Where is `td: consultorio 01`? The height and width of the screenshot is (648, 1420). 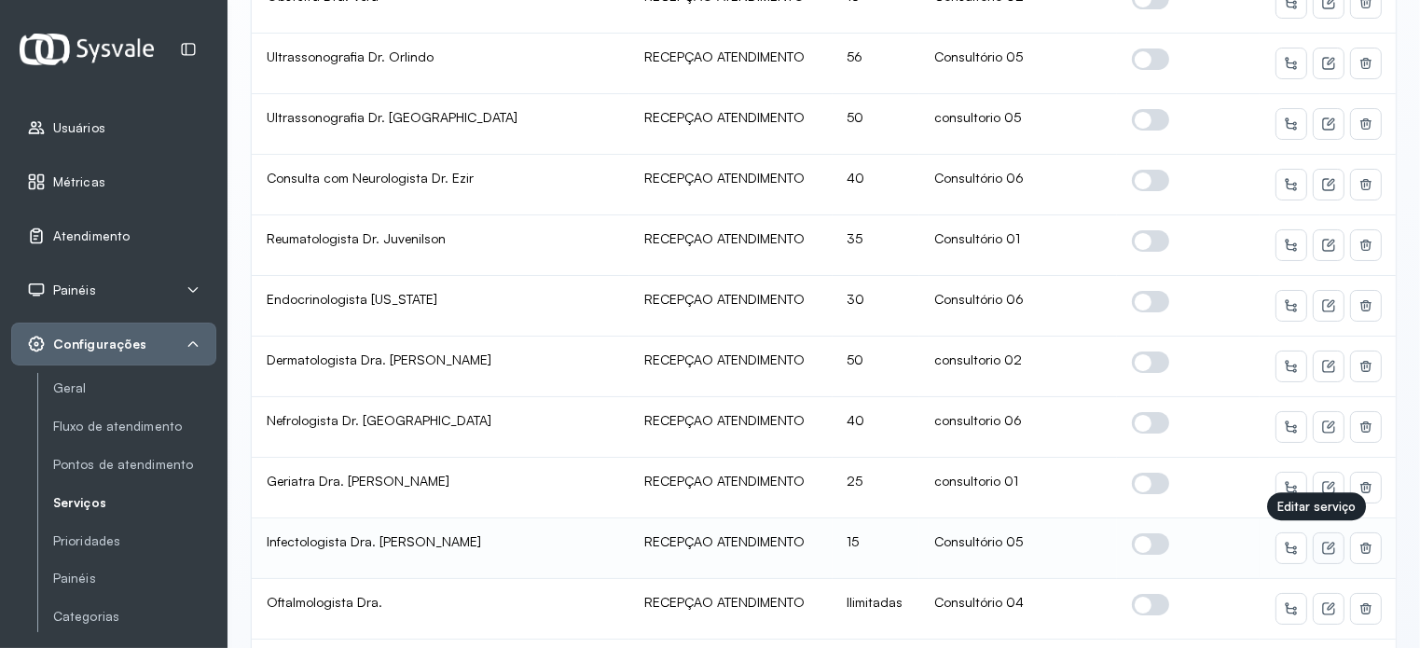
td: consultorio 01 is located at coordinates (1018, 488).